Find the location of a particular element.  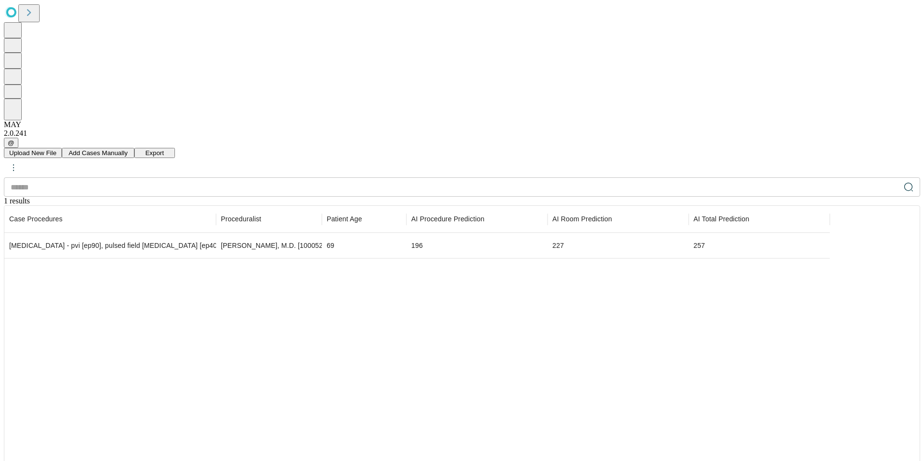

button: Export is located at coordinates (155, 153).